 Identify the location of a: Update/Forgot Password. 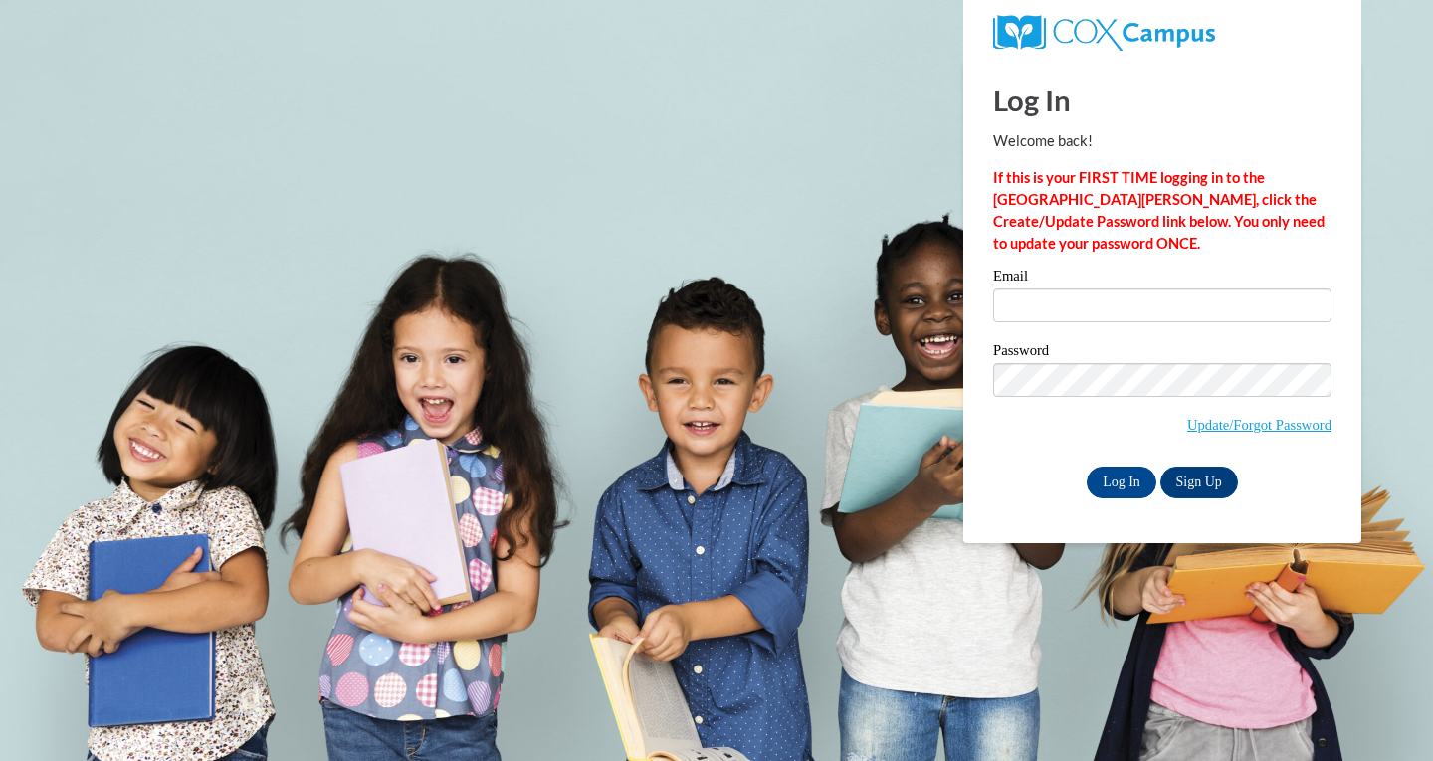
(1259, 425).